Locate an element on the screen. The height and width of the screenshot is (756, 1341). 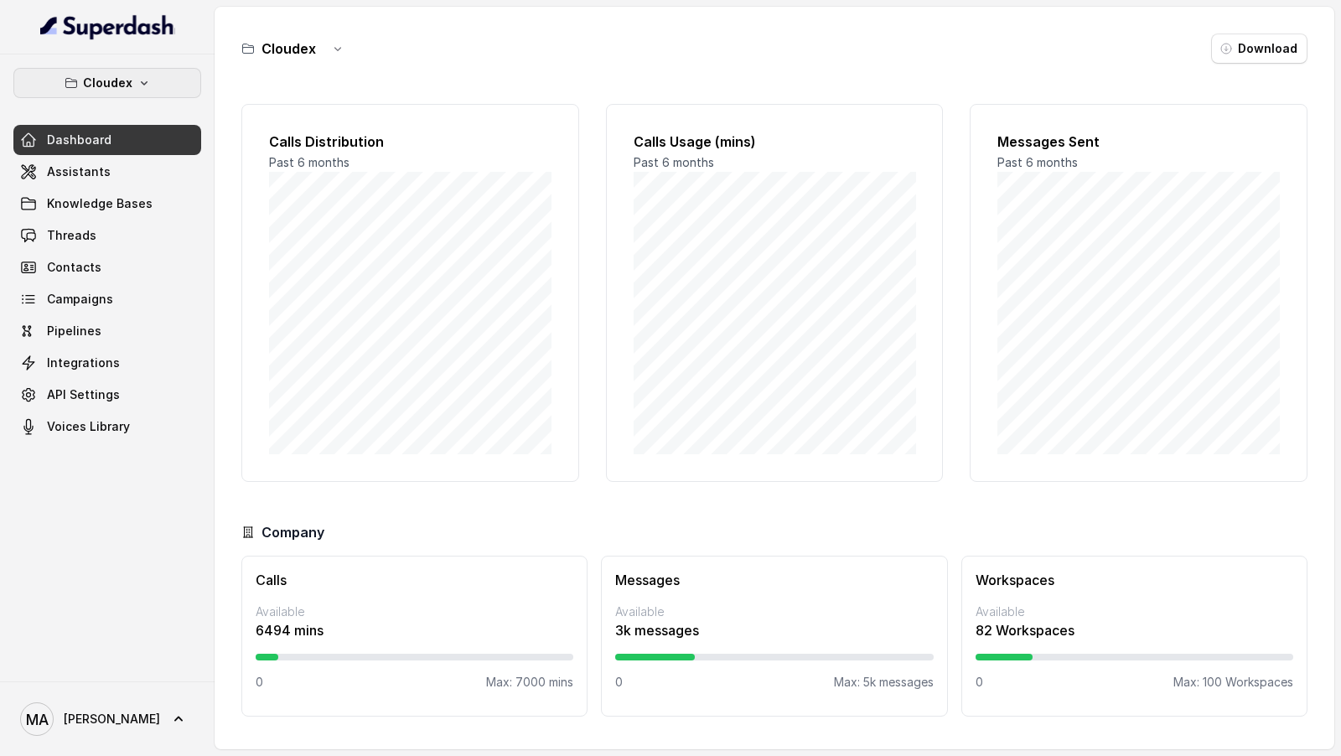
h3: Calls is located at coordinates (414, 580).